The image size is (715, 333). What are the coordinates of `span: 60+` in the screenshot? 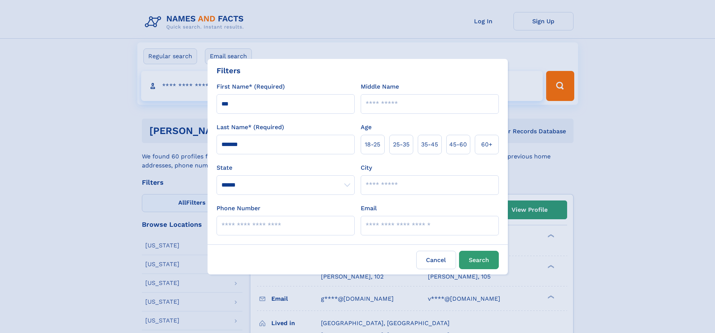 It's located at (487, 145).